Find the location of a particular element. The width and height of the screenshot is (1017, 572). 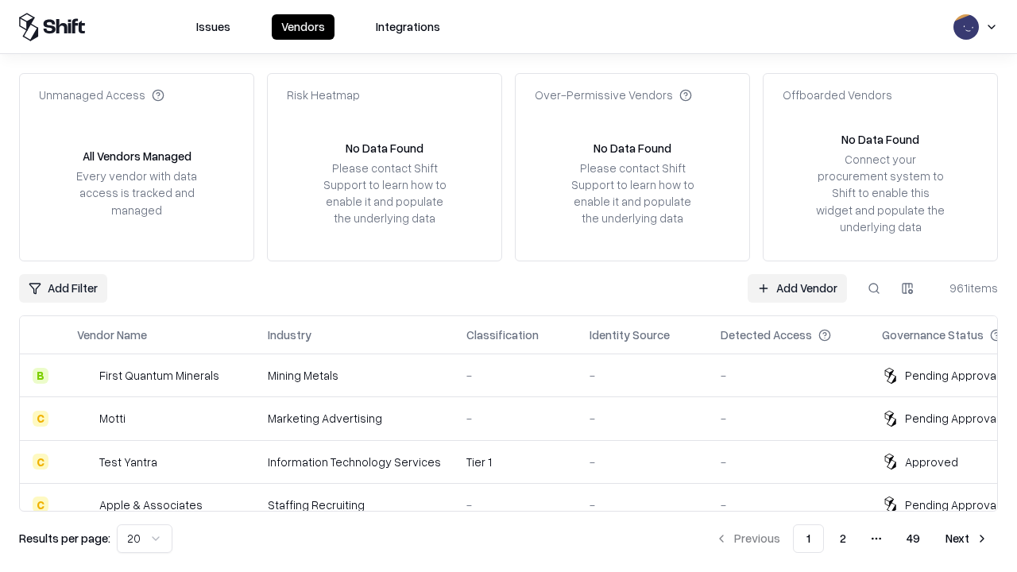

div: Marketing Advertising is located at coordinates (354, 418).